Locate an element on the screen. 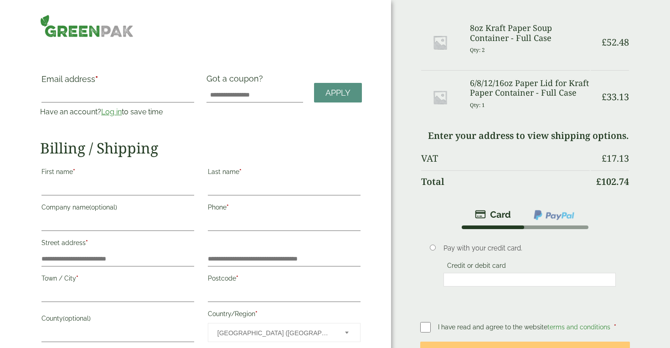  bdi: 52.48 is located at coordinates (615, 42).